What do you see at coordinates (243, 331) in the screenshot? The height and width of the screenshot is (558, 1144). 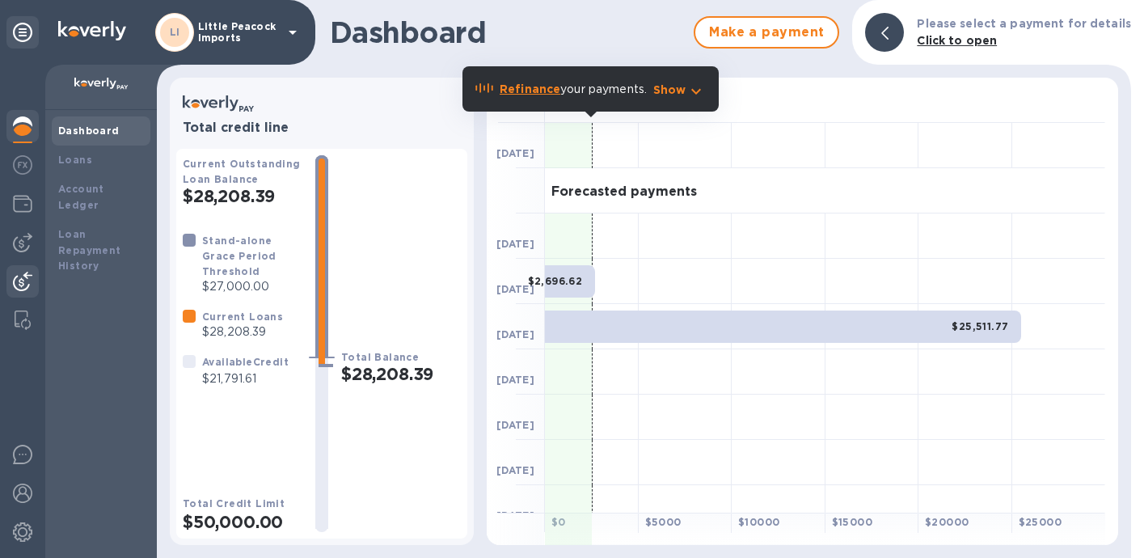 I see `p: $28,208.39` at bounding box center [243, 331].